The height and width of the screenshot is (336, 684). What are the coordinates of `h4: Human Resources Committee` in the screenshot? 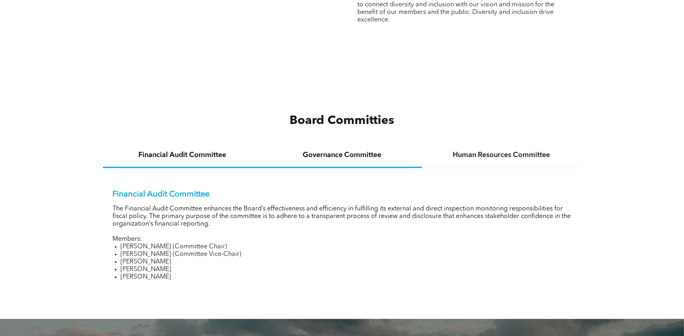 It's located at (501, 155).